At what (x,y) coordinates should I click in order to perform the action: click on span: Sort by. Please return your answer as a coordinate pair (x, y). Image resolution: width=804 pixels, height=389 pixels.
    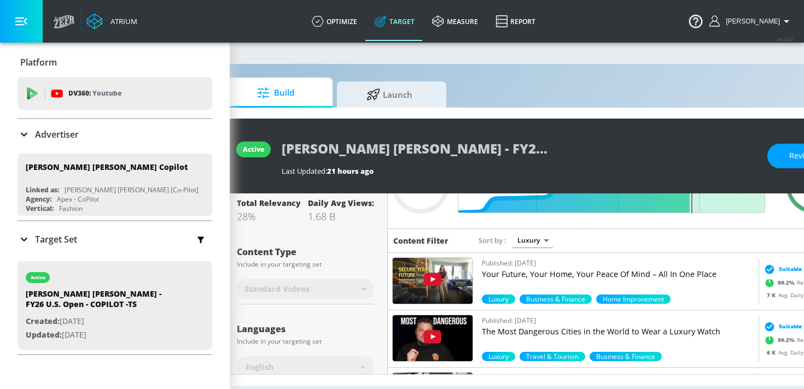
    Looking at the image, I should click on (492, 241).